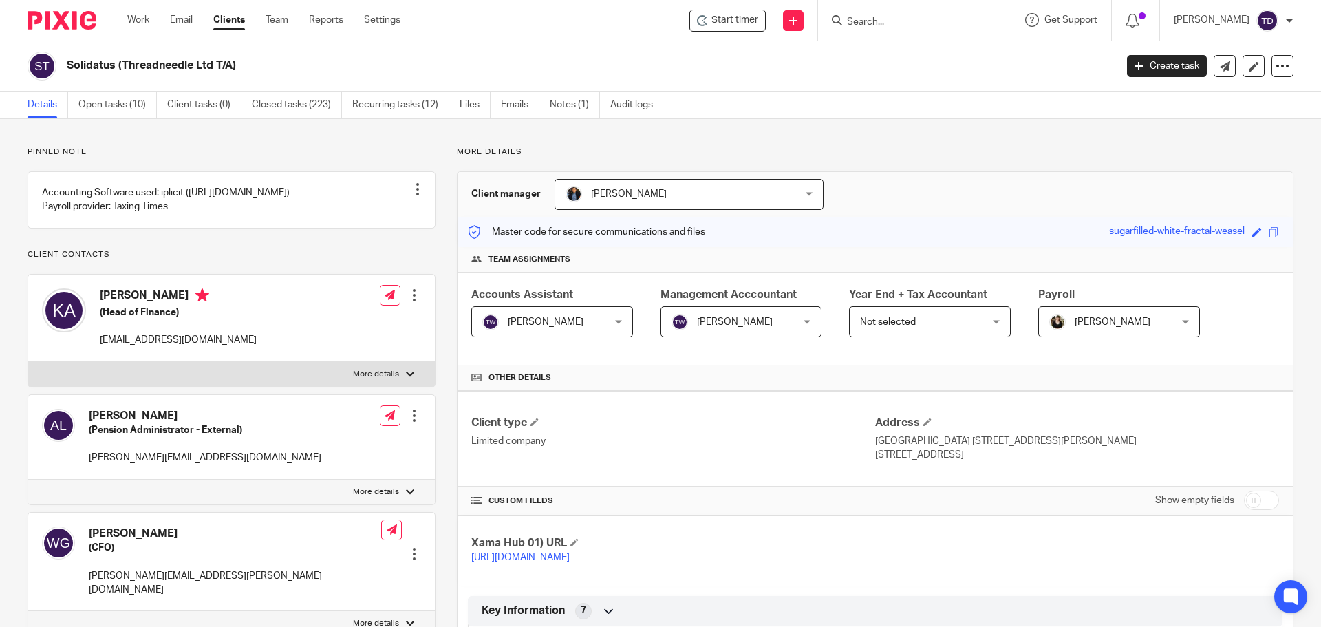 The height and width of the screenshot is (627, 1321). Describe the element at coordinates (229, 20) in the screenshot. I see `a: Clients` at that location.